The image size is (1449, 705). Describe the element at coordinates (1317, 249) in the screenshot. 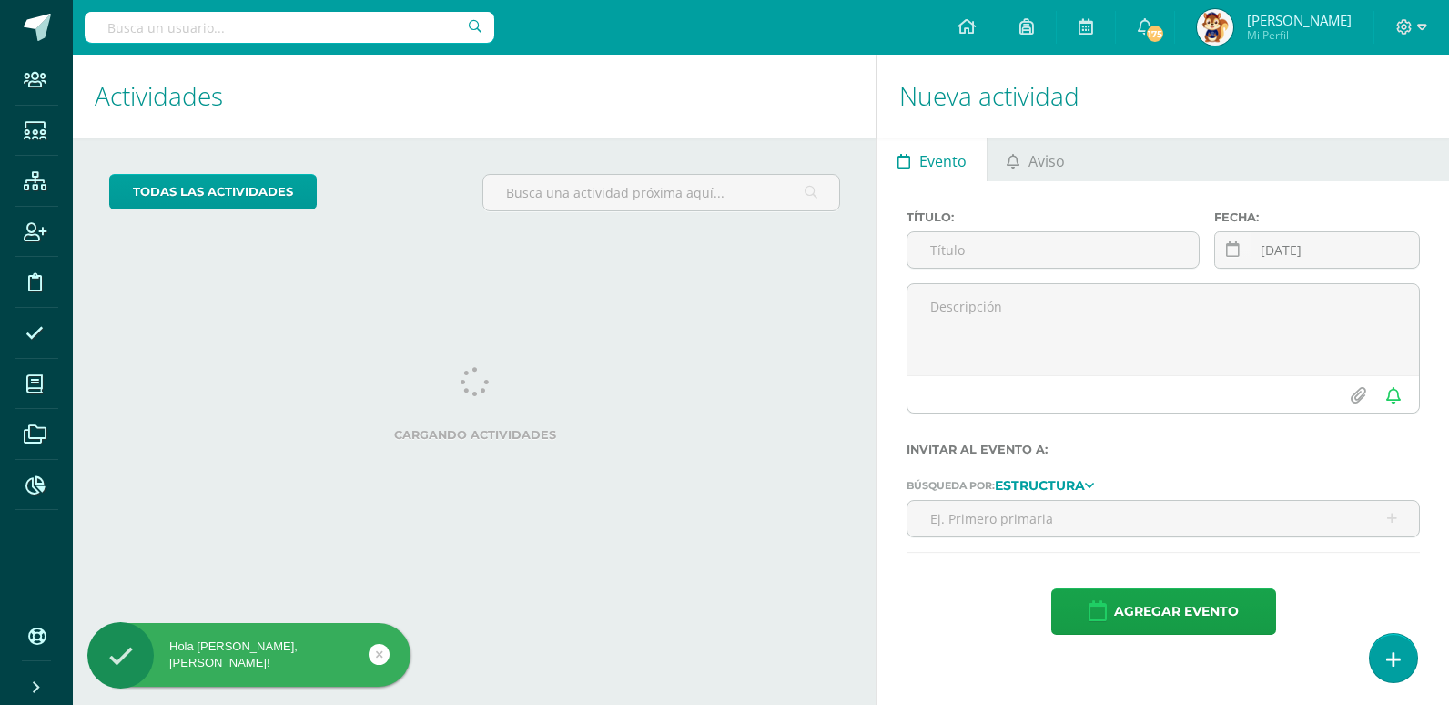

I see `input: Fecha de entrega` at that location.